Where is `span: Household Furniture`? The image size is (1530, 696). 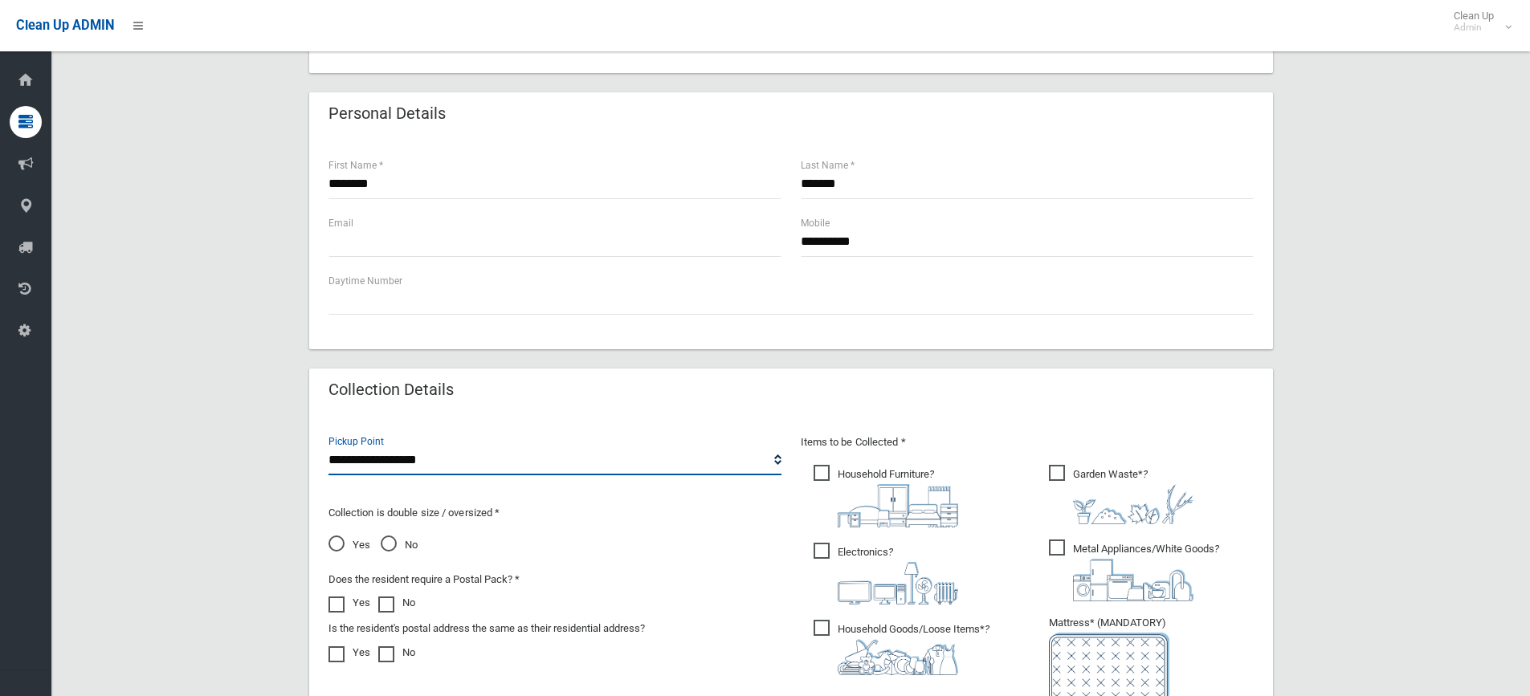 span: Household Furniture is located at coordinates (886, 496).